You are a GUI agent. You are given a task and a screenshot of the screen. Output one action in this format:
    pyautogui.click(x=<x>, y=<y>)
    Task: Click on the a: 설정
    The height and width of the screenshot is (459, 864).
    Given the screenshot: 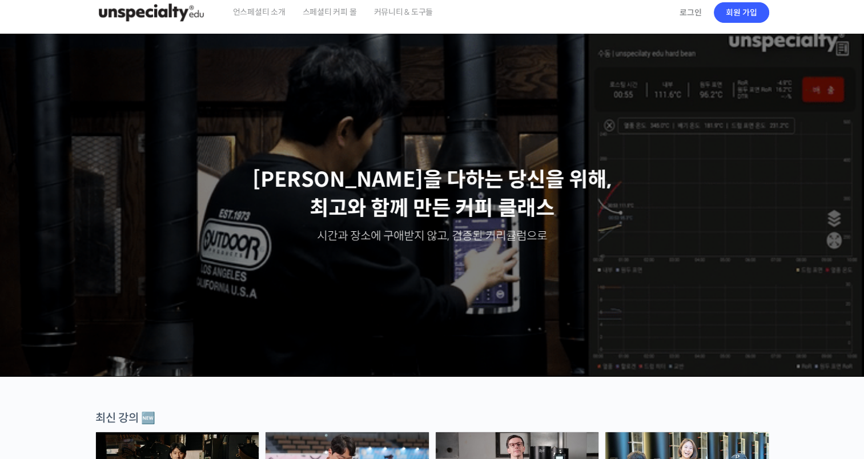 What is the action you would take?
    pyautogui.click(x=183, y=376)
    